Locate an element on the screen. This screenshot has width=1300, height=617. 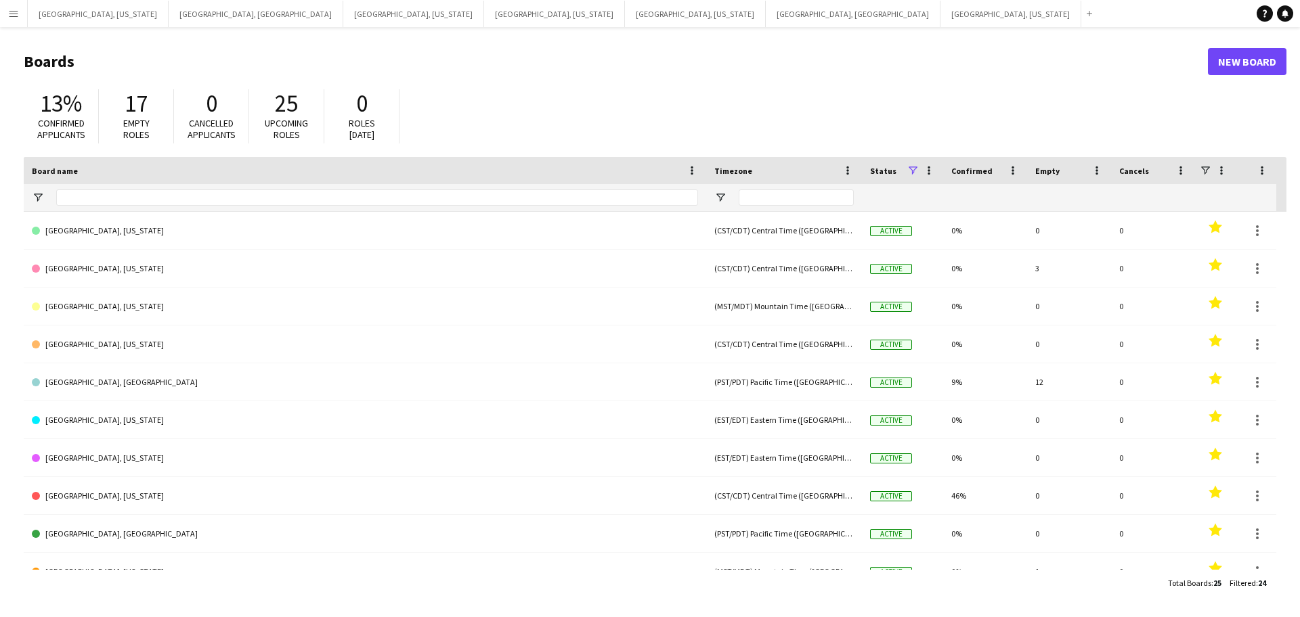
span: Empty roles is located at coordinates (136, 129).